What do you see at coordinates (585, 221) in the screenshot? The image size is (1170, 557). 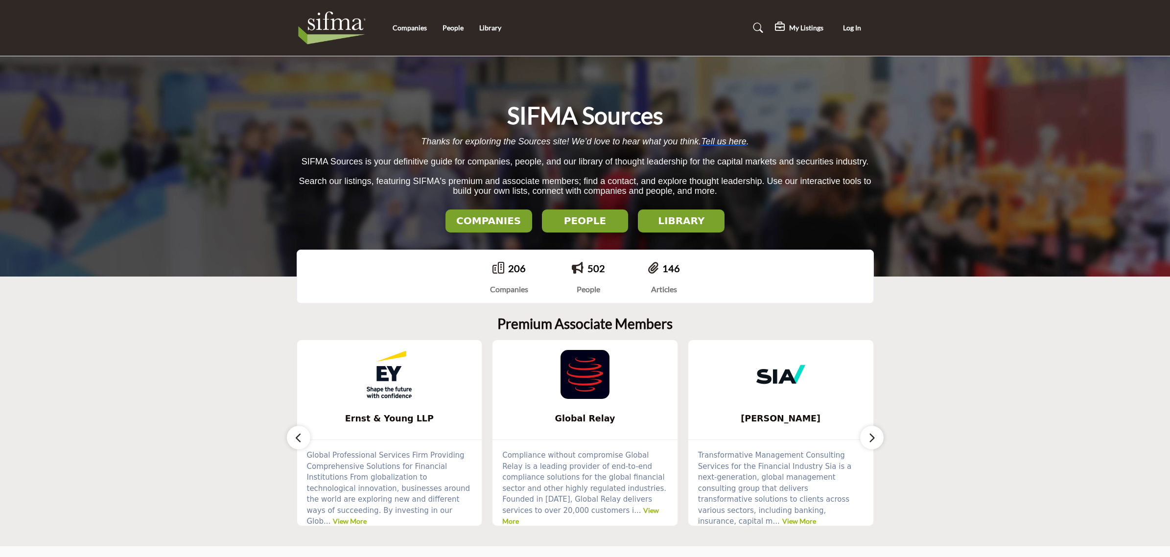 I see `button: PEOPLE` at bounding box center [585, 221].